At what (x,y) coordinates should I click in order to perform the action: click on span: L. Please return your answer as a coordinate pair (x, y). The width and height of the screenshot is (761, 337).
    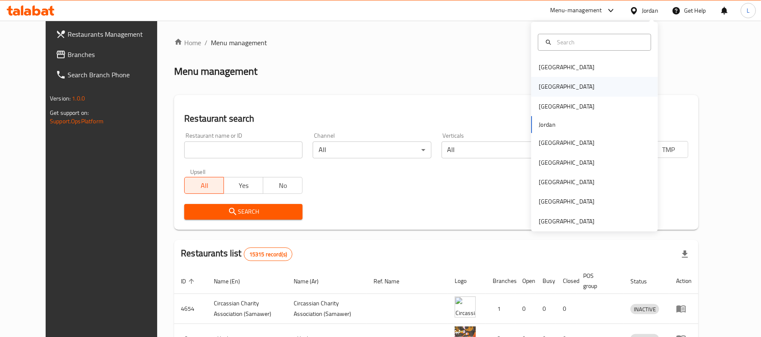
    Looking at the image, I should click on (748, 11).